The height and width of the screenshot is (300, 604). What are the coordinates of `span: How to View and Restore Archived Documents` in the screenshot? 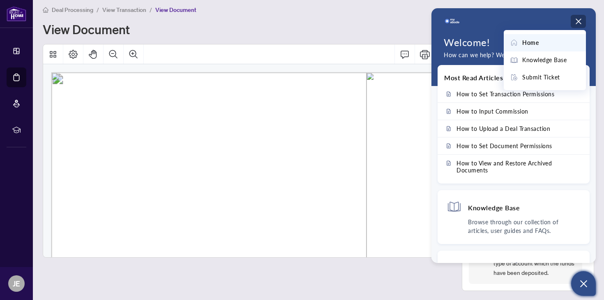 It's located at (519, 166).